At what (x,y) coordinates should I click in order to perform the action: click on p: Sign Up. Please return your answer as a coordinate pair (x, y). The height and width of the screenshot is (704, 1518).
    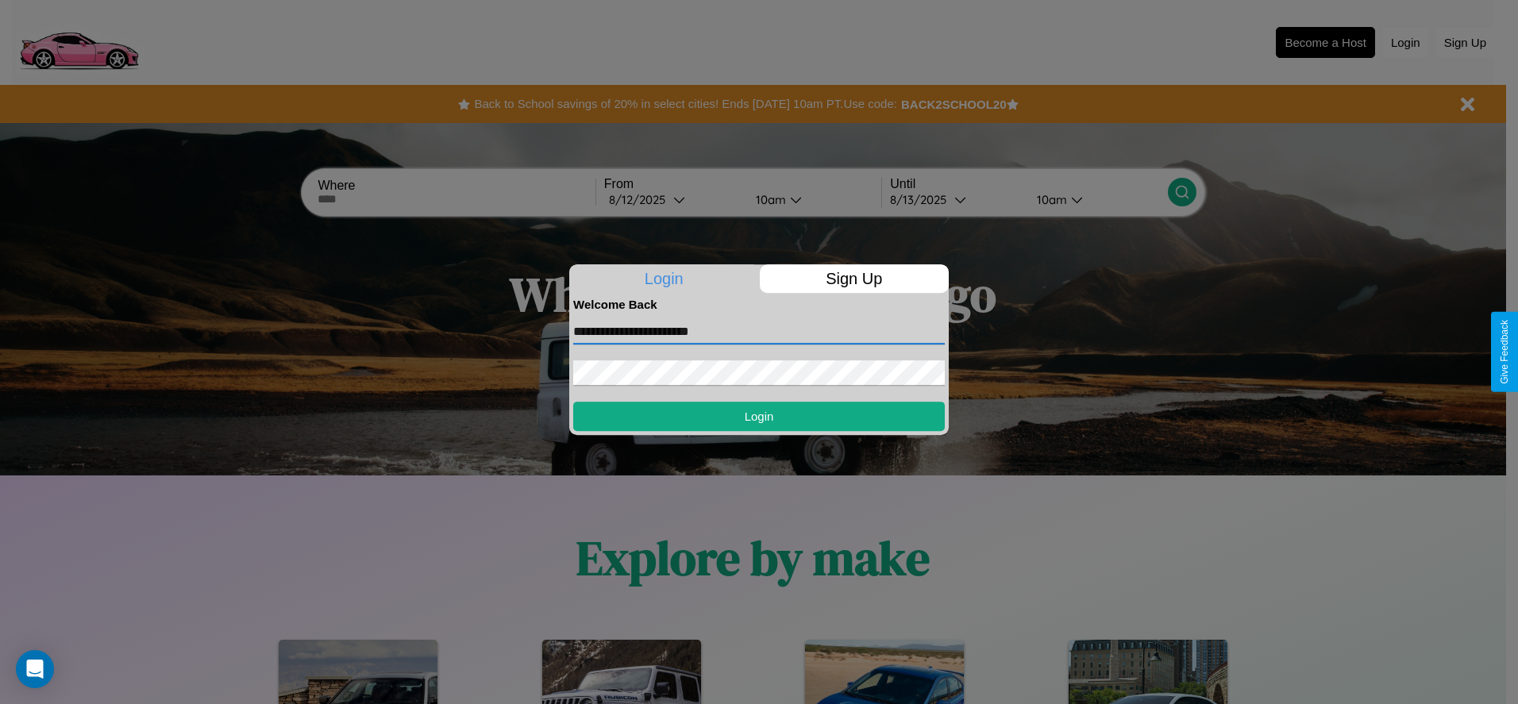
    Looking at the image, I should click on (854, 279).